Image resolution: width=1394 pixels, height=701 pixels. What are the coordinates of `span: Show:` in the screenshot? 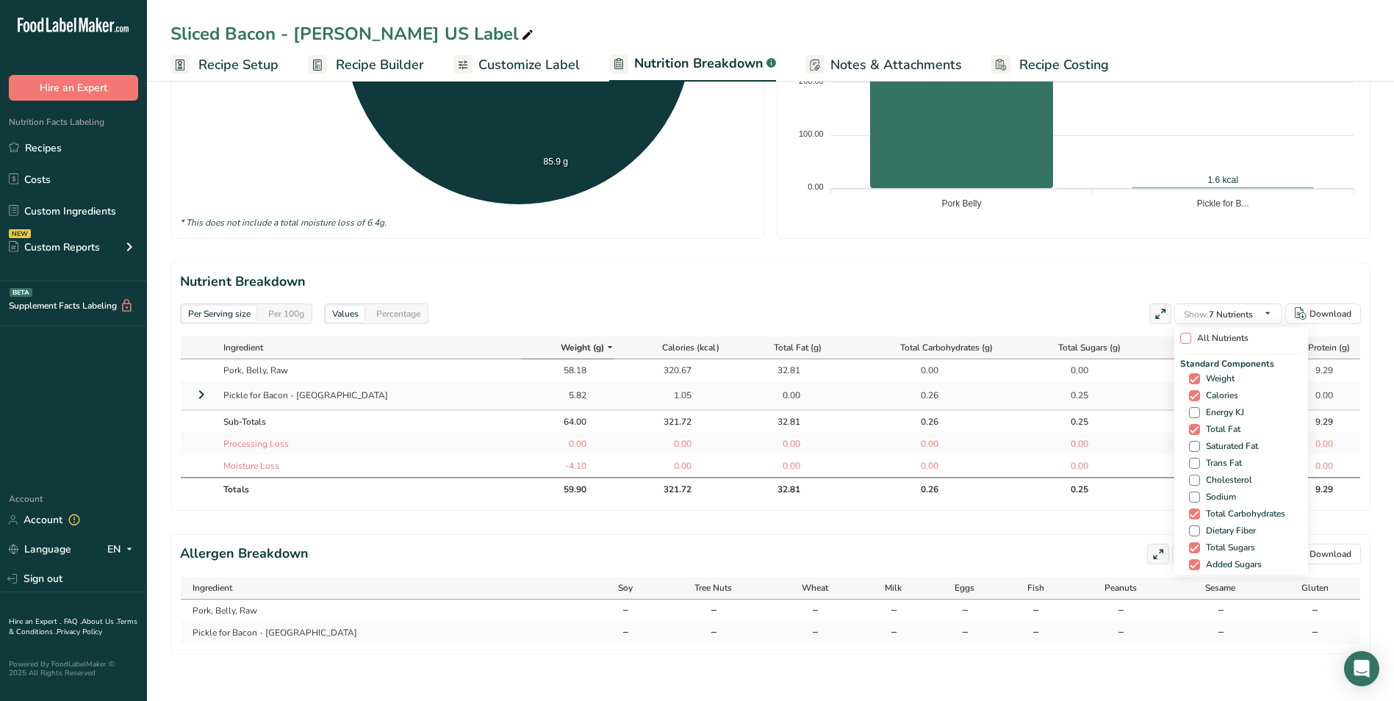 It's located at (1196, 314).